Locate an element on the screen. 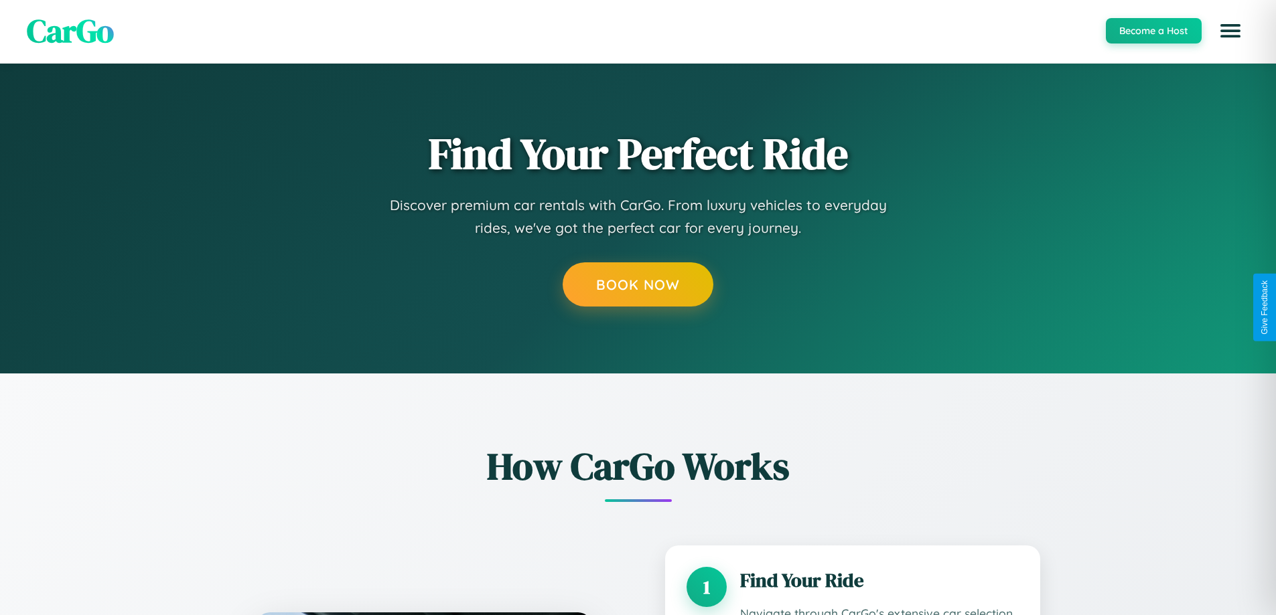 The height and width of the screenshot is (615, 1276). button: Book Now is located at coordinates (637, 285).